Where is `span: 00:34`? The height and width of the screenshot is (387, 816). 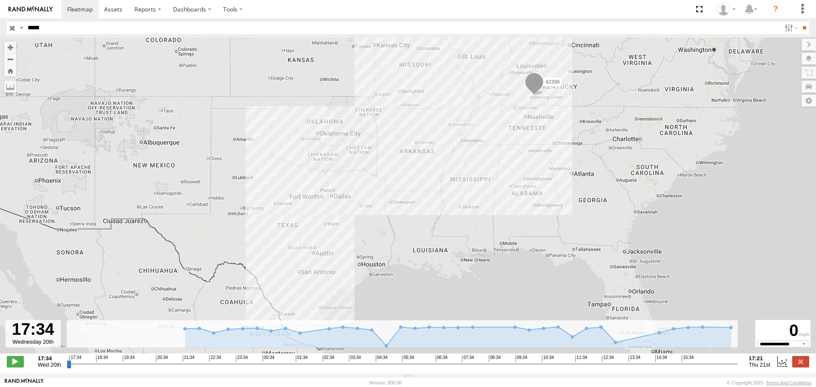
span: 00:34 is located at coordinates (269, 359).